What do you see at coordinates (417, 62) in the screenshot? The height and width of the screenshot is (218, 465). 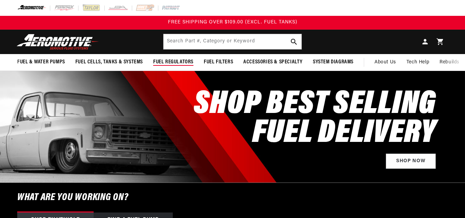 I see `summary: Tech Help` at bounding box center [417, 62].